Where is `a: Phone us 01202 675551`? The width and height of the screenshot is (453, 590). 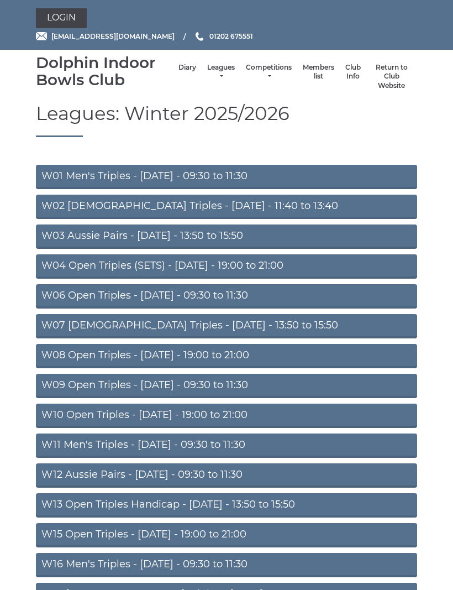
a: Phone us 01202 675551 is located at coordinates (223, 36).